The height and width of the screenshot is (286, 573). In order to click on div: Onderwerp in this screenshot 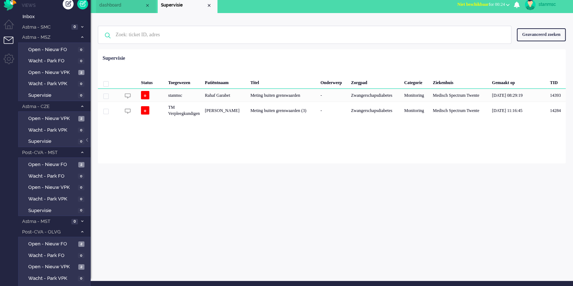, I will do `click(333, 82)`.